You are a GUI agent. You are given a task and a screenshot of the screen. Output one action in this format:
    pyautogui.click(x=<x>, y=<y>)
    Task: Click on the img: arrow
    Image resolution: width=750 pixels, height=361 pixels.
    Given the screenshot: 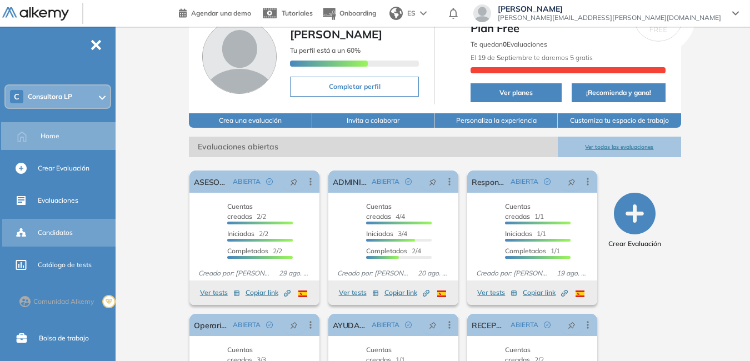 What is the action you would take?
    pyautogui.click(x=423, y=13)
    